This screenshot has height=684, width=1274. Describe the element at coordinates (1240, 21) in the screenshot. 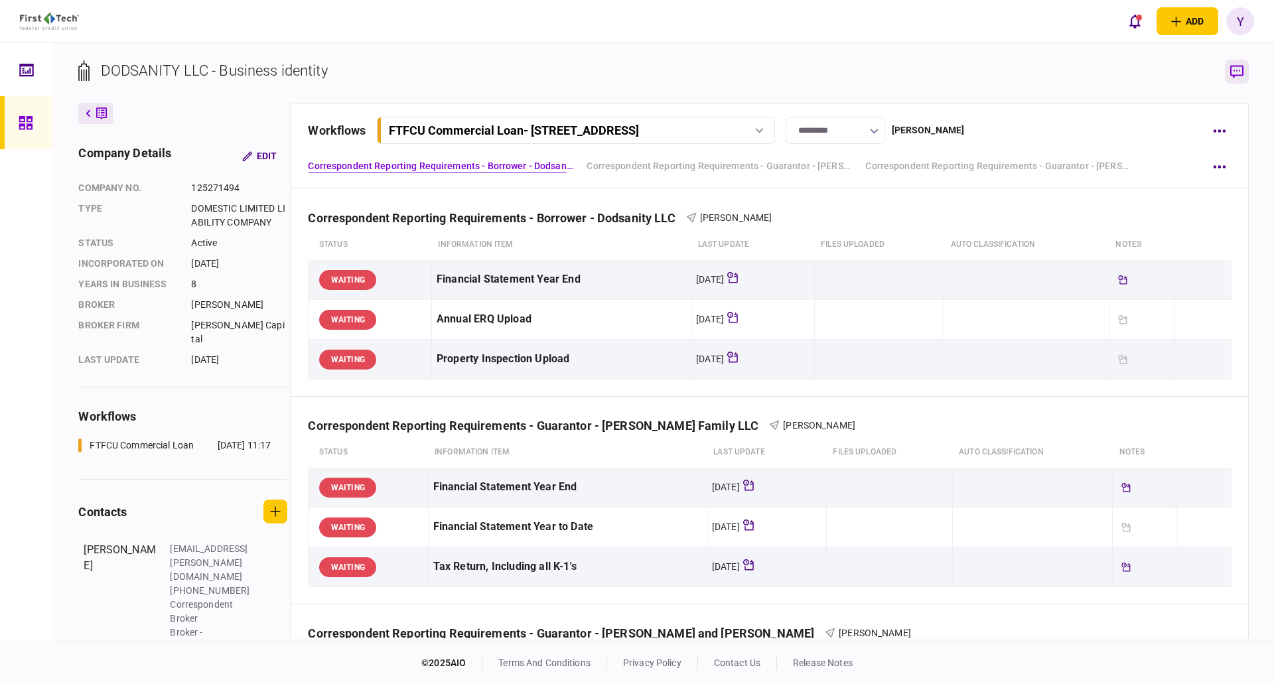

I see `div: Y` at that location.